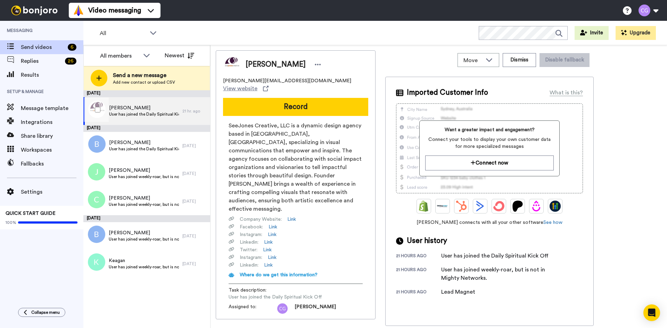  I want to click on span: Facebook :, so click(251, 227).